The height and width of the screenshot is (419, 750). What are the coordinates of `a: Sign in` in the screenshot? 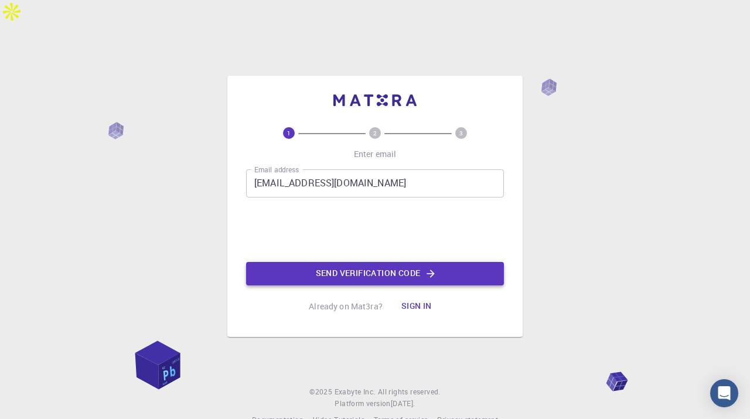 It's located at (417, 307).